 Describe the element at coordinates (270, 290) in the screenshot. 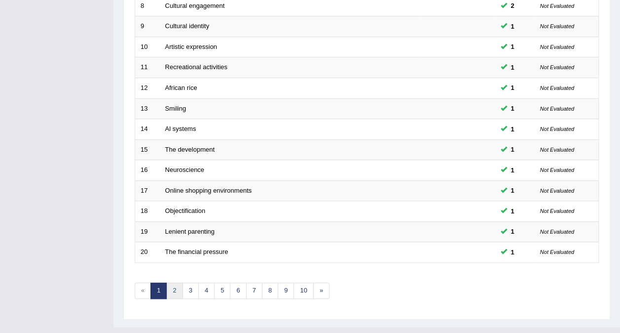

I see `a: 8` at that location.